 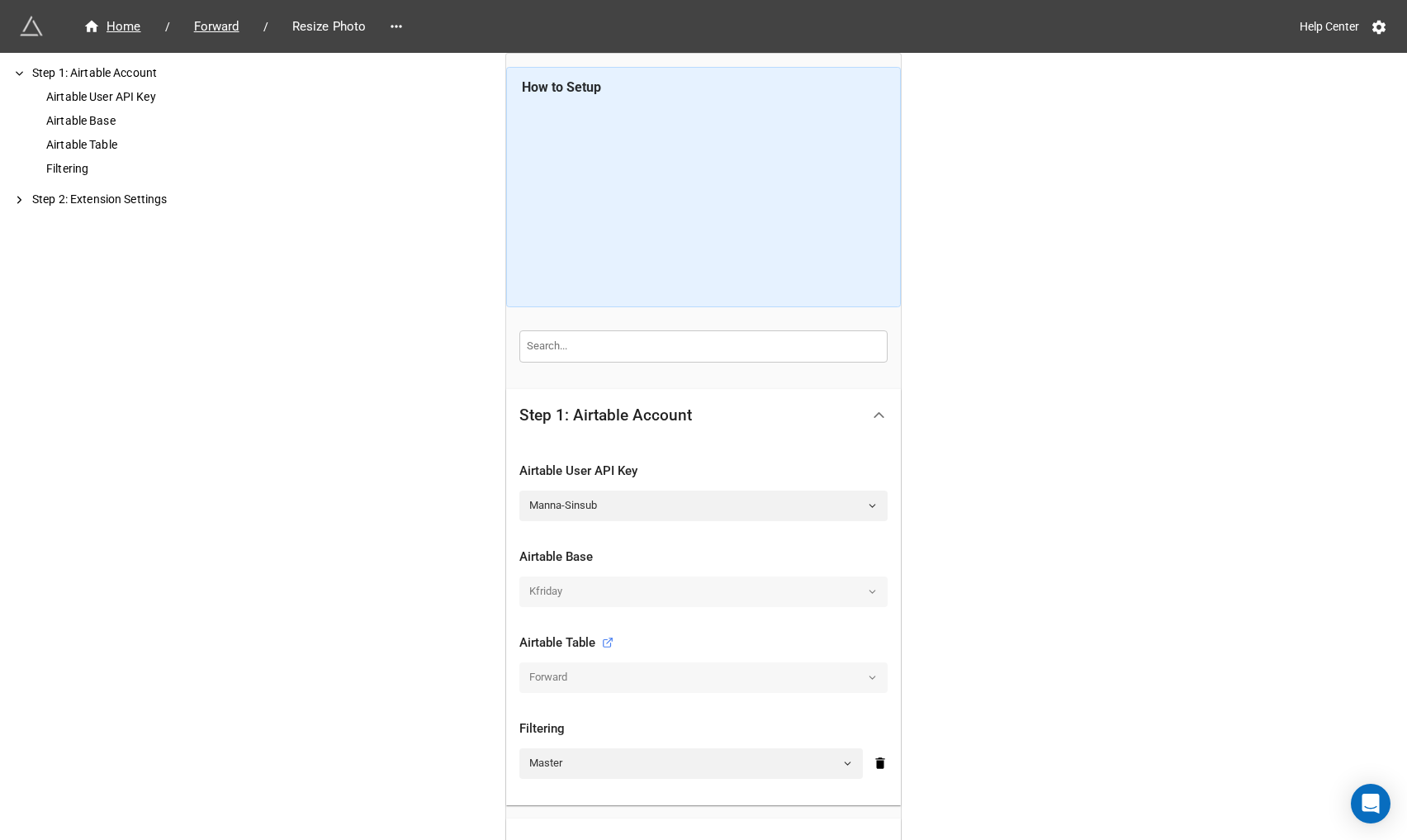 I want to click on a: Manna-Sinsub, so click(x=704, y=505).